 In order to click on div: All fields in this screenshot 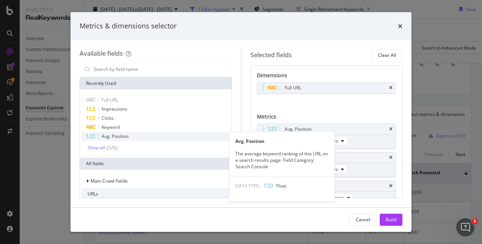, I will do `click(156, 164)`.